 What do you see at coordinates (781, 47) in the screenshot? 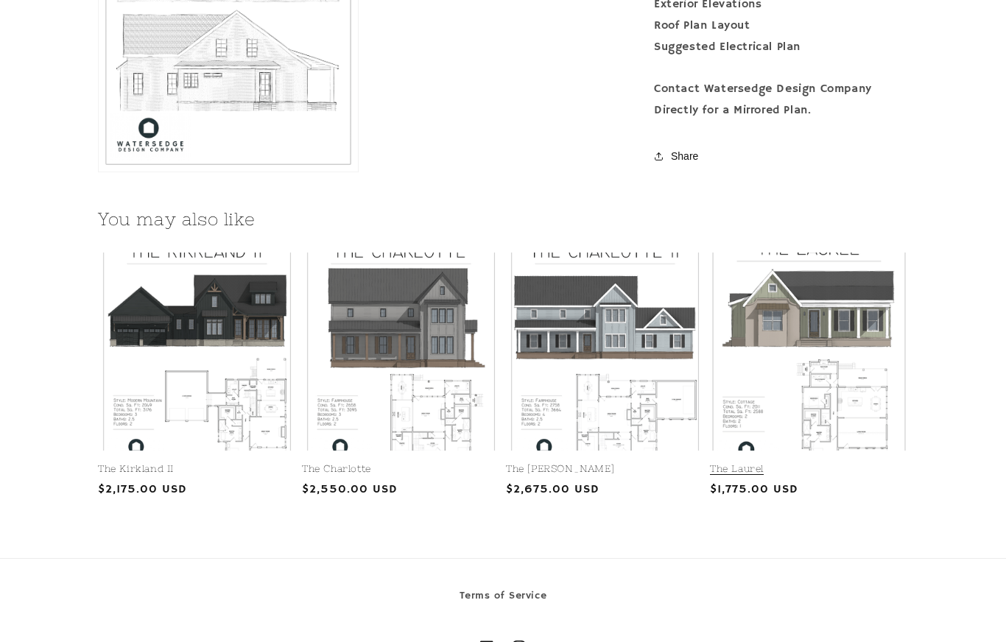
I see `div: Suggested Electrical Plan` at bounding box center [781, 47].